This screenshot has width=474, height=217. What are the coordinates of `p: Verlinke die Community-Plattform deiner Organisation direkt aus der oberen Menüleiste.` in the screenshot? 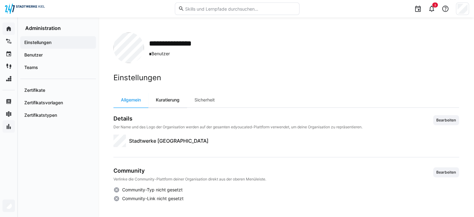 It's located at (190, 179).